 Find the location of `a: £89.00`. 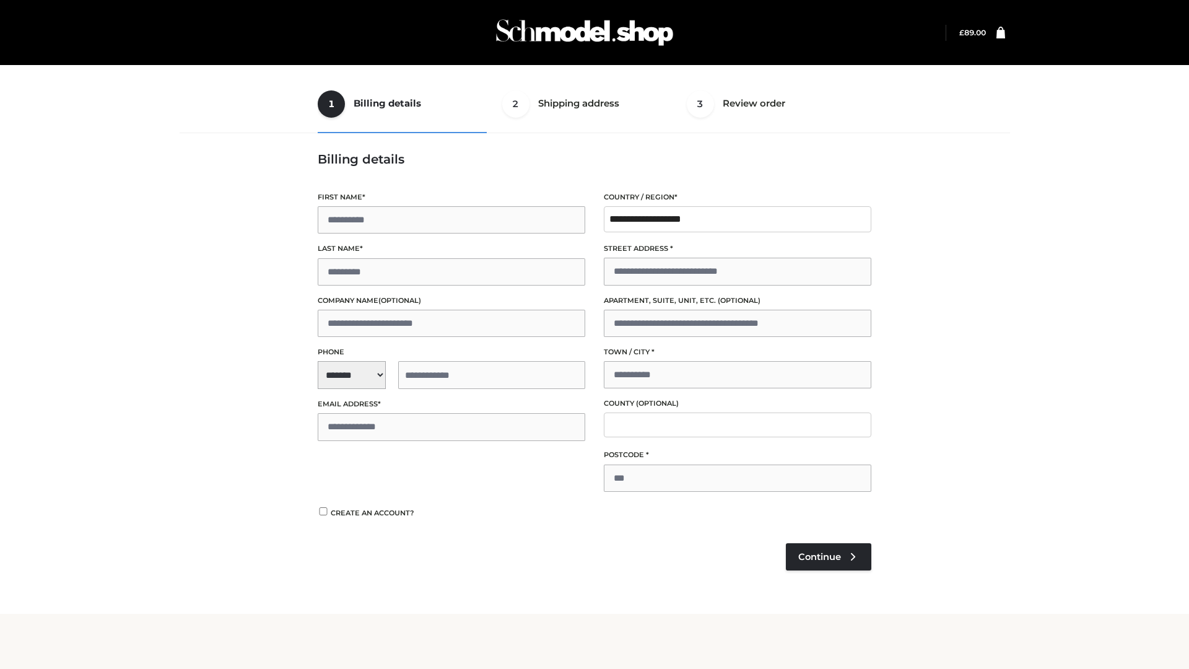

a: £89.00 is located at coordinates (973, 32).